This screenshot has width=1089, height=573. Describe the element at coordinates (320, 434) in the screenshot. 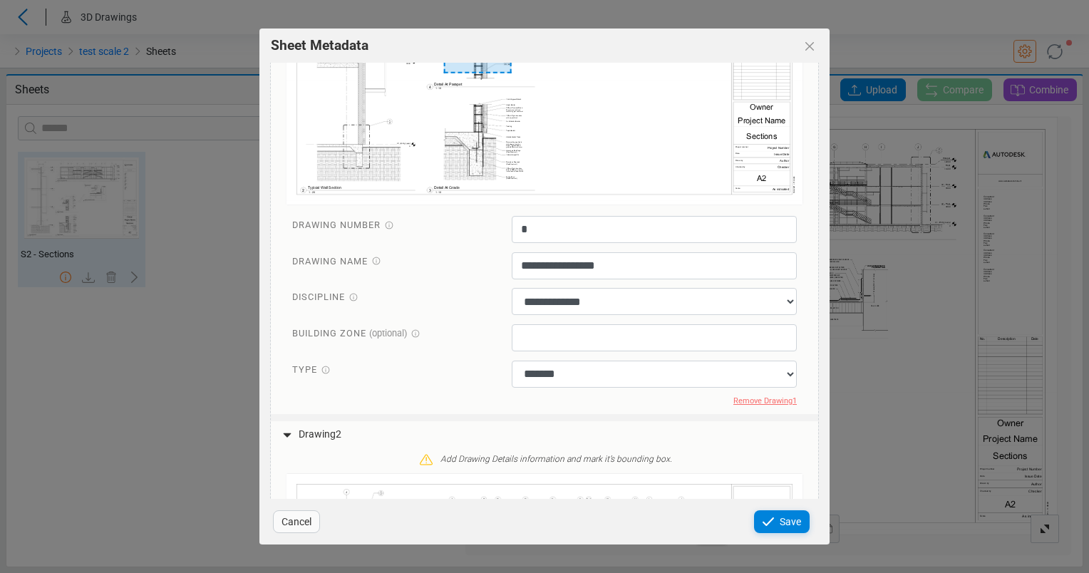

I see `span: Drawing 2` at that location.